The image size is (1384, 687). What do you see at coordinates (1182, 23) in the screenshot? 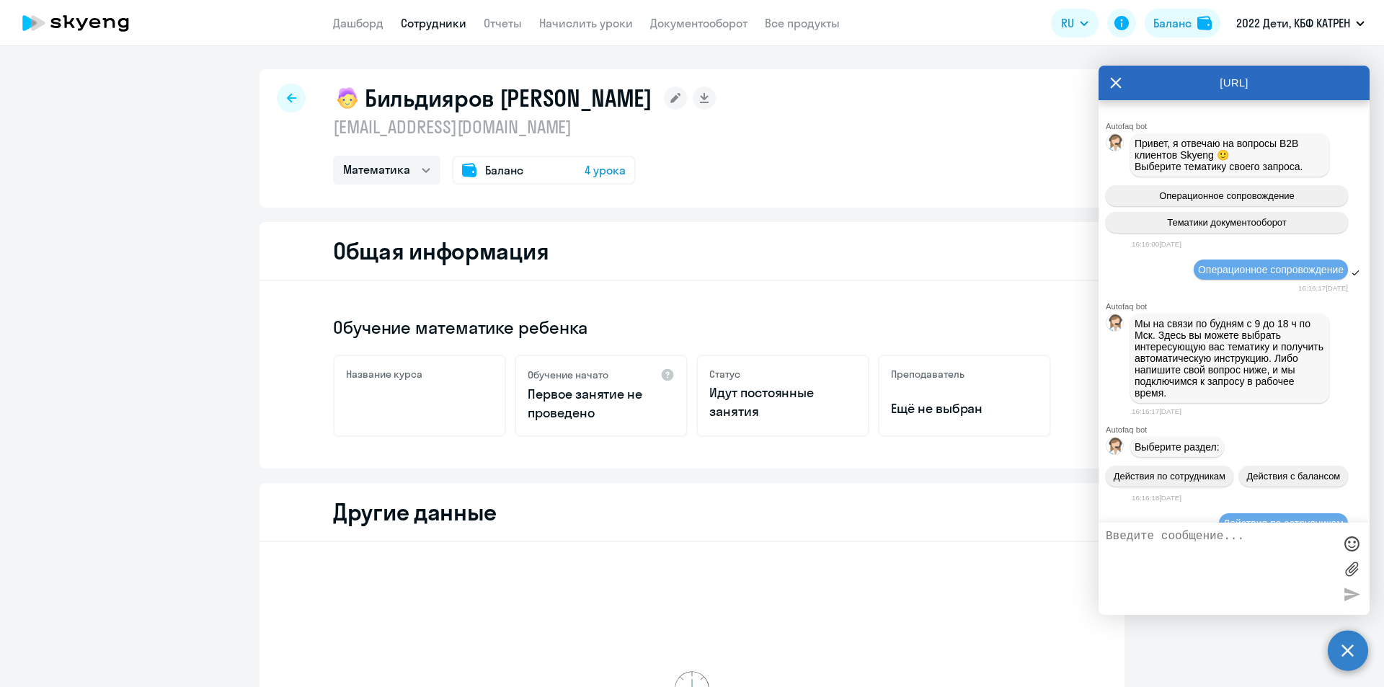
I see `a: Балансbalance` at bounding box center [1182, 23].